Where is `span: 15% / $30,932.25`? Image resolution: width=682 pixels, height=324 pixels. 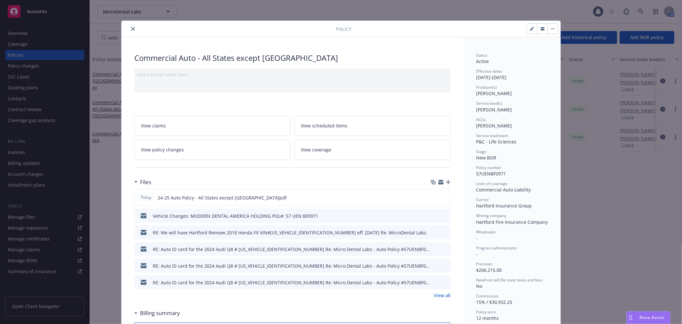
span: 15% / $30,932.25 is located at coordinates (494, 302).